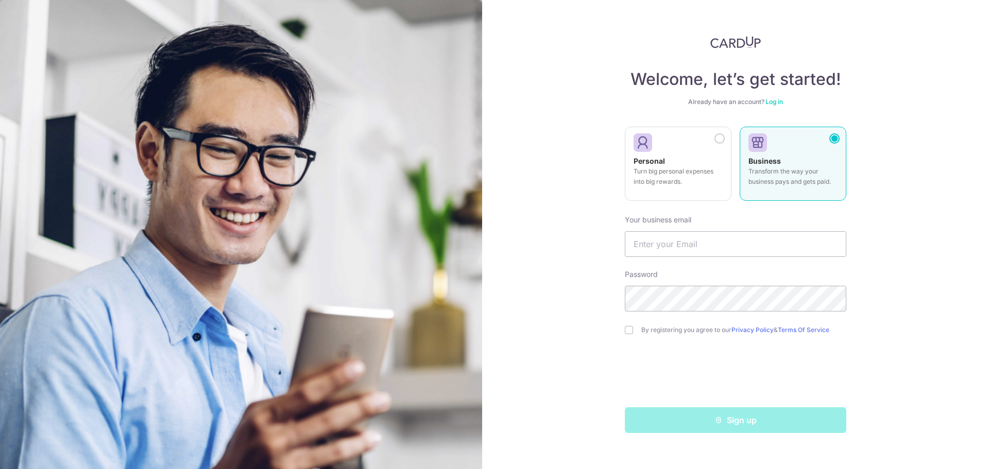 The width and height of the screenshot is (989, 469). What do you see at coordinates (735, 79) in the screenshot?
I see `h4: Welcome, let’s get started!` at bounding box center [735, 79].